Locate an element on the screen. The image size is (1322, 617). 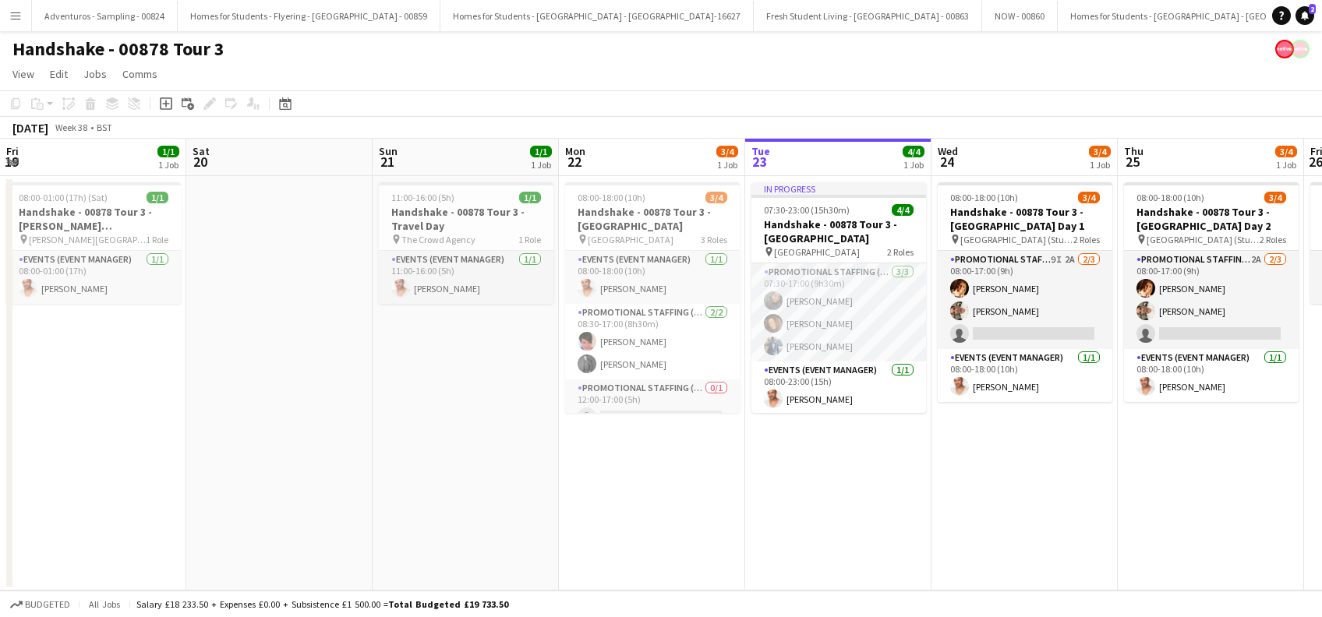
app-job-card: 11:00-16:00 (5h)1/1Handshake - 00878 Tour 3 - Travel Day The Crowd Agency1 RoleEvents (Event Mana... is located at coordinates (466, 243).